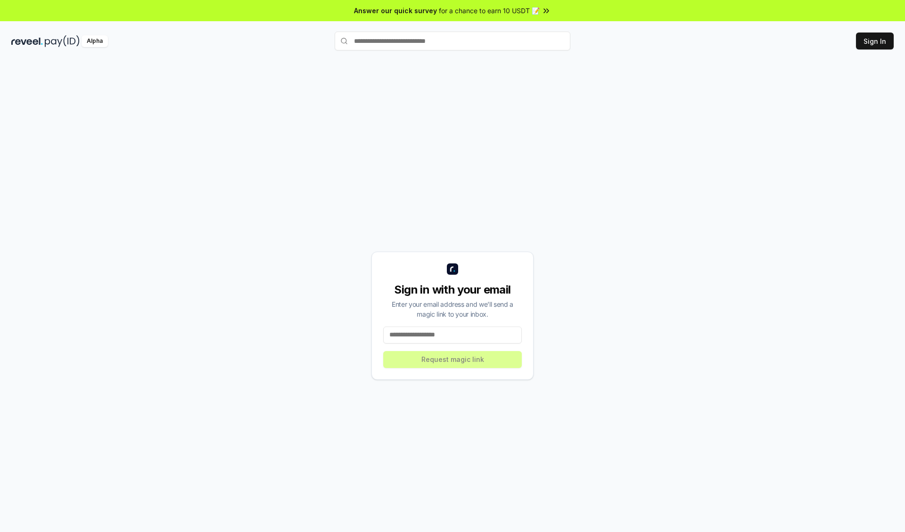 The image size is (905, 532). Describe the element at coordinates (395, 10) in the screenshot. I see `span: Answer our quick survey` at that location.